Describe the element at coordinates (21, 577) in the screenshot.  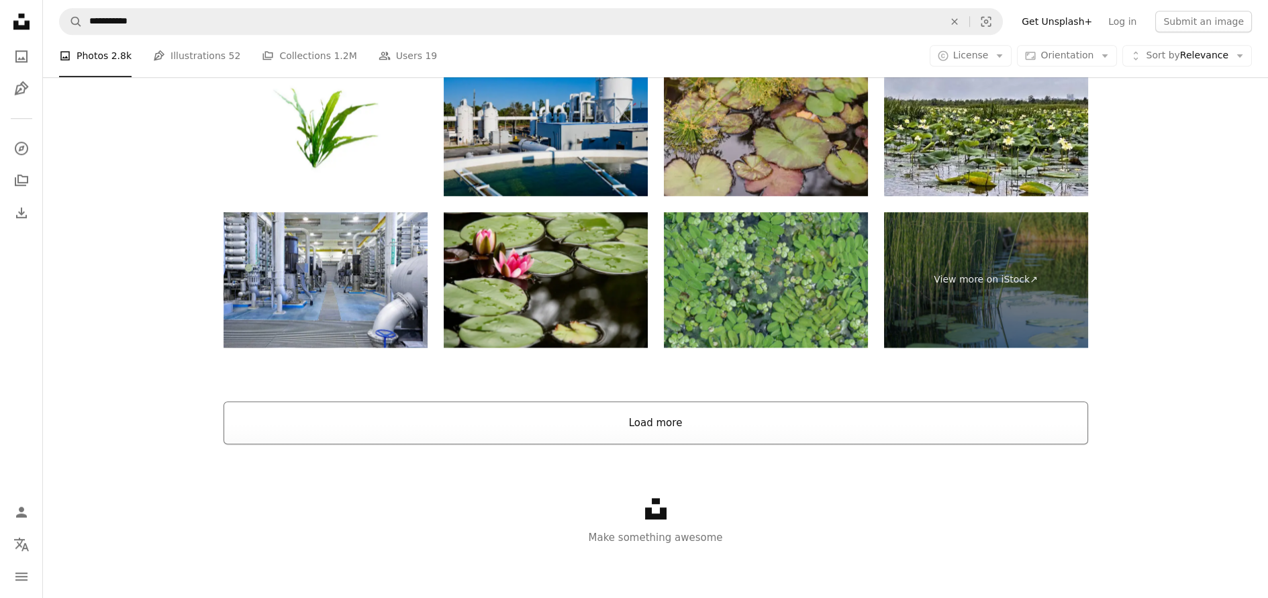
I see `button: Menu` at that location.